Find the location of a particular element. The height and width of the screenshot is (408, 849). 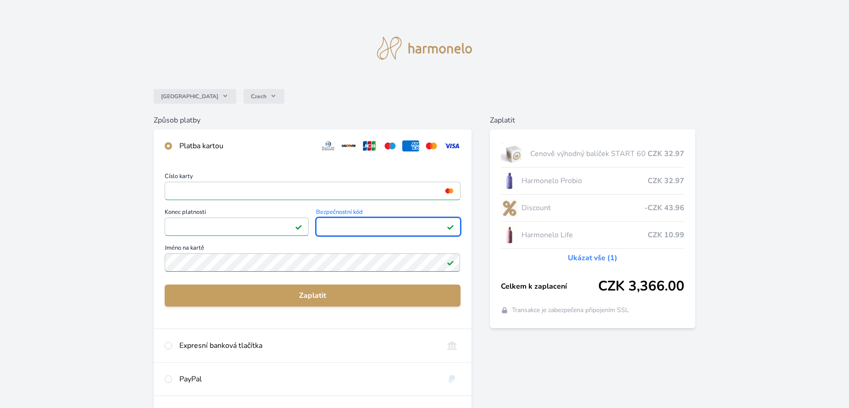

img: start.jpg is located at coordinates (514, 154).